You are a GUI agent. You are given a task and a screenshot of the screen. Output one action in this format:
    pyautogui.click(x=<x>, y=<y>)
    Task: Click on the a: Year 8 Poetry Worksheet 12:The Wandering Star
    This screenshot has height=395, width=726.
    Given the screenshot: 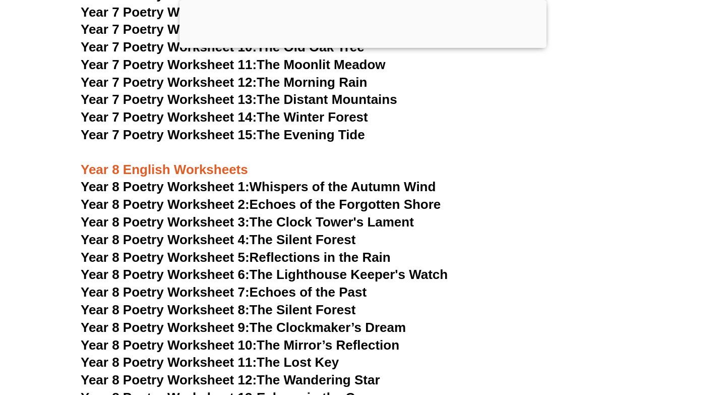 What is the action you would take?
    pyautogui.click(x=231, y=380)
    